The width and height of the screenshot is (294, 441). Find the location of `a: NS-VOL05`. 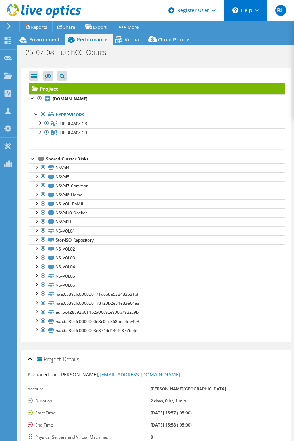

a: NS-VOL05 is located at coordinates (157, 276).